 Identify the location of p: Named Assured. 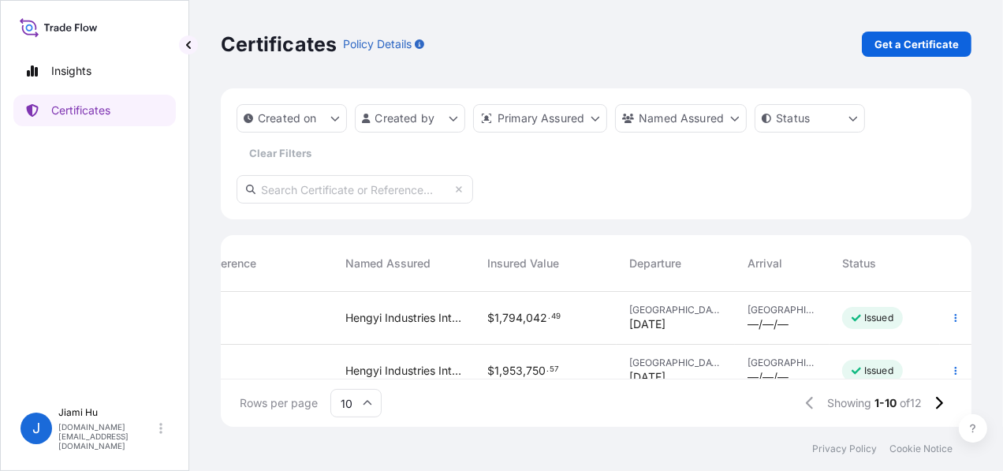
(681, 118).